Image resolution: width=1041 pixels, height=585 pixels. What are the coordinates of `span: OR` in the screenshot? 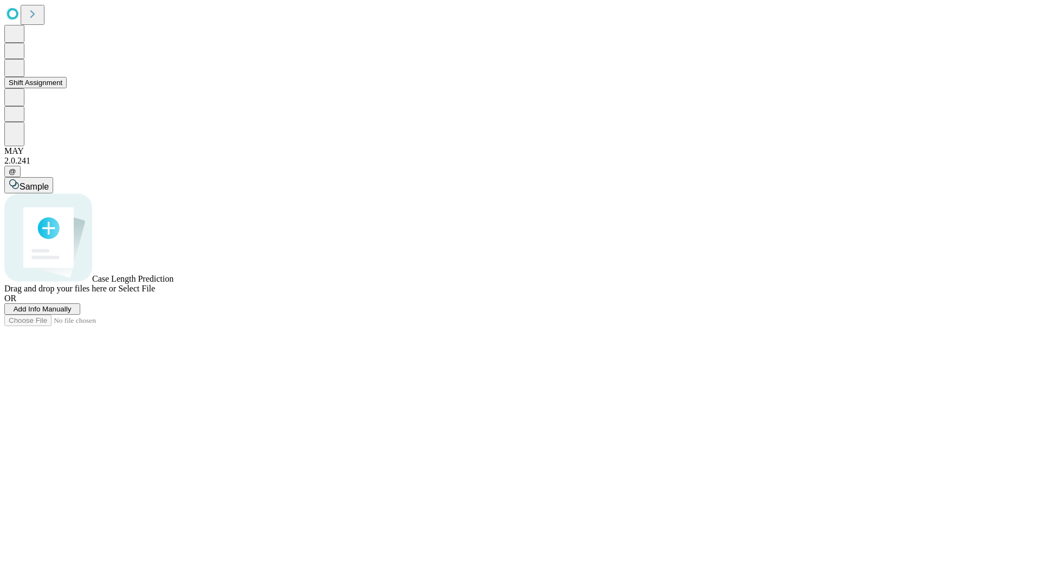 It's located at (10, 298).